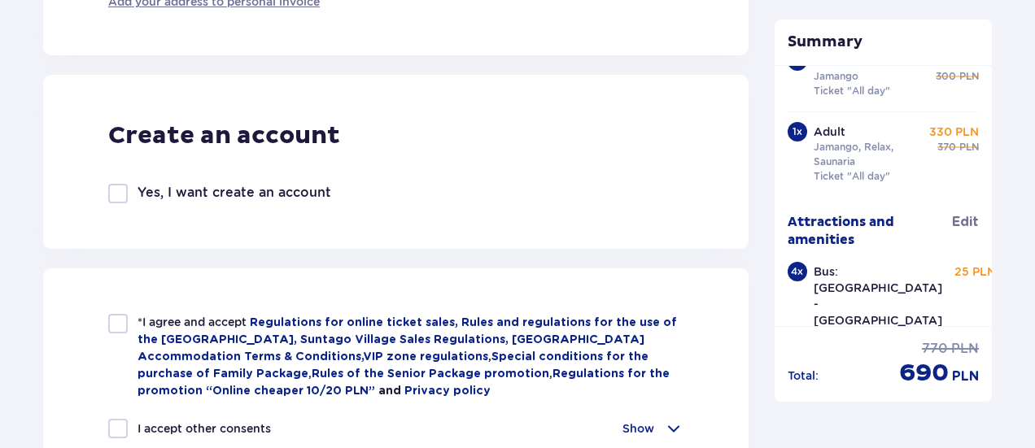  I want to click on a: Suntago Village Sales Regulations,, so click(406, 340).